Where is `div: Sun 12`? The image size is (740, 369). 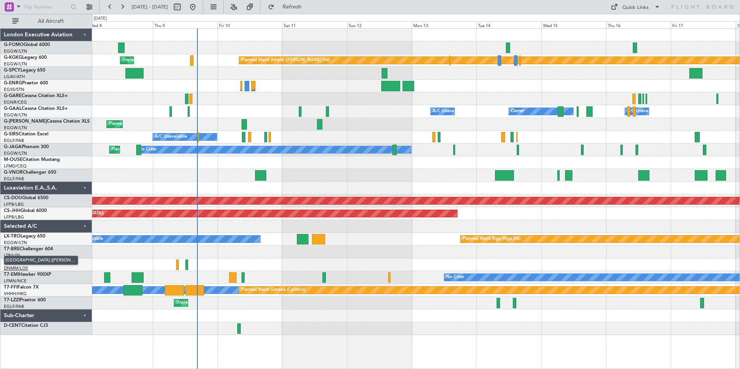
div: Sun 12 is located at coordinates (379, 25).